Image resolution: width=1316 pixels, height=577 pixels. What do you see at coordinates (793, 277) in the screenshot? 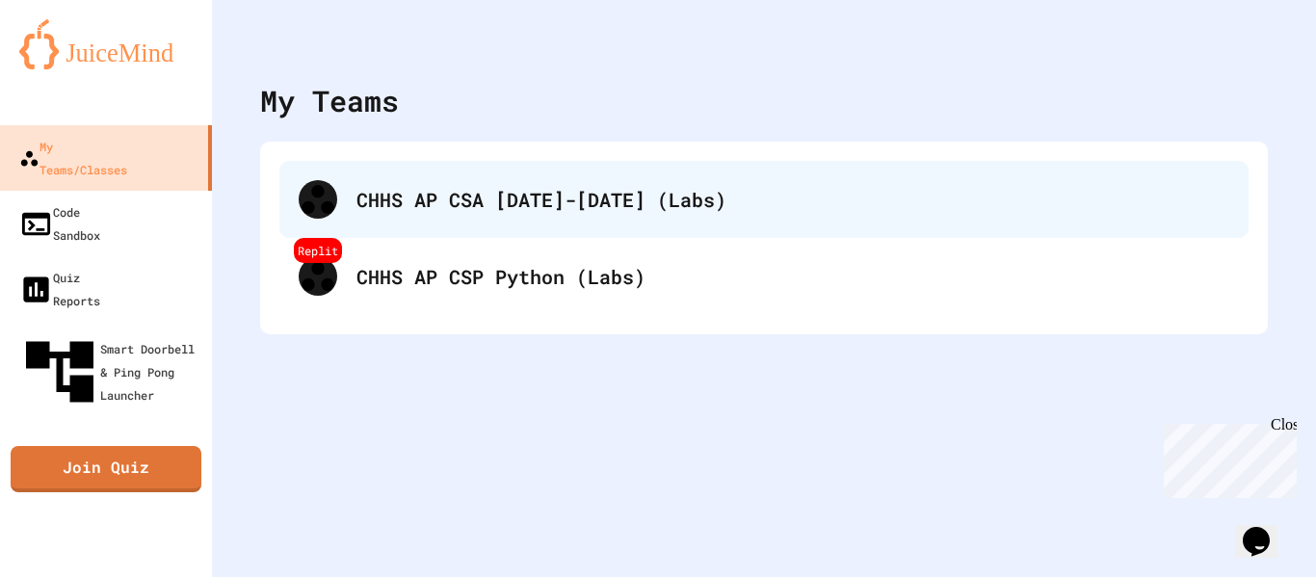
I see `div: CHHS AP CSP Python (Labs)` at bounding box center [793, 277].